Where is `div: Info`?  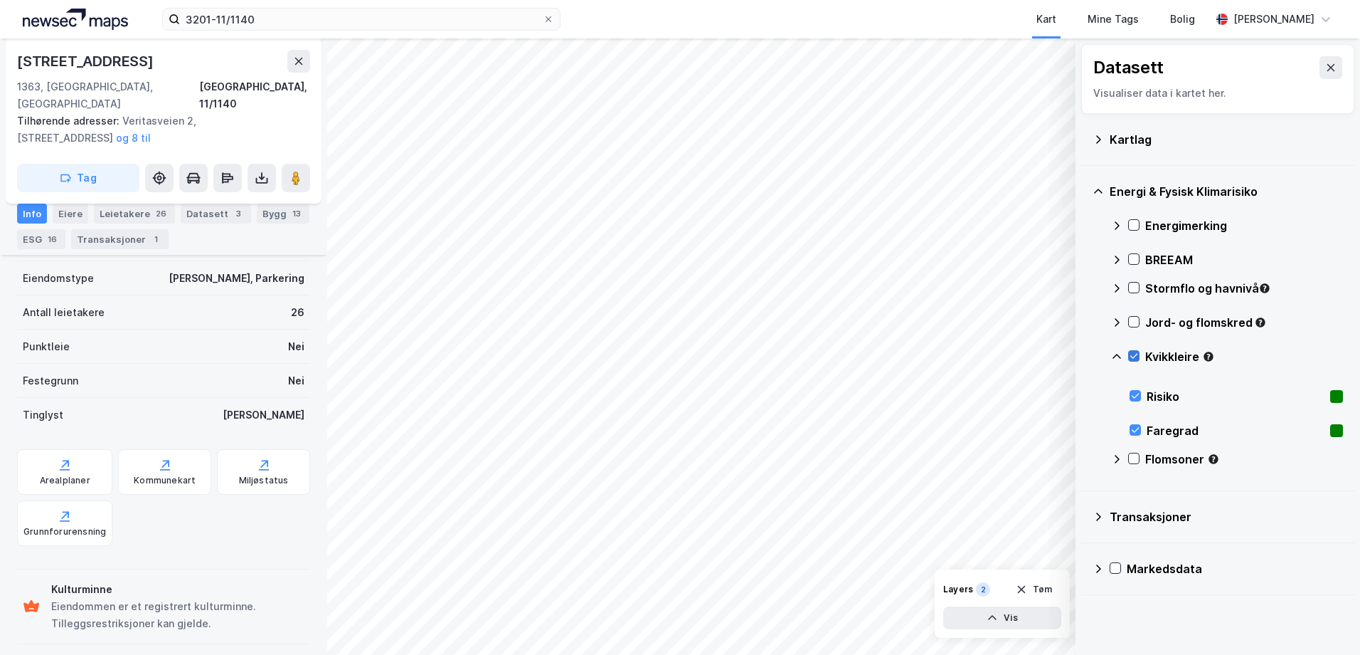 div: Info is located at coordinates (32, 213).